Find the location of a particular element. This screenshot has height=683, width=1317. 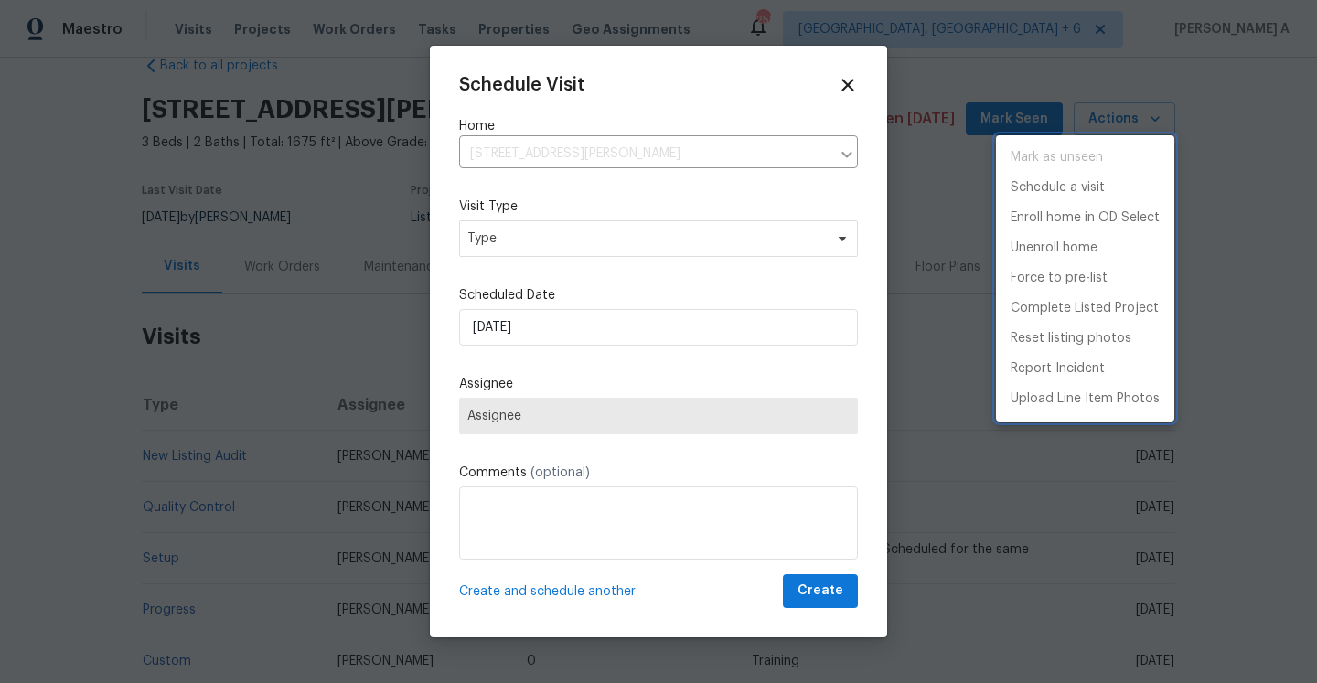

p: Force to pre-list is located at coordinates (1059, 278).